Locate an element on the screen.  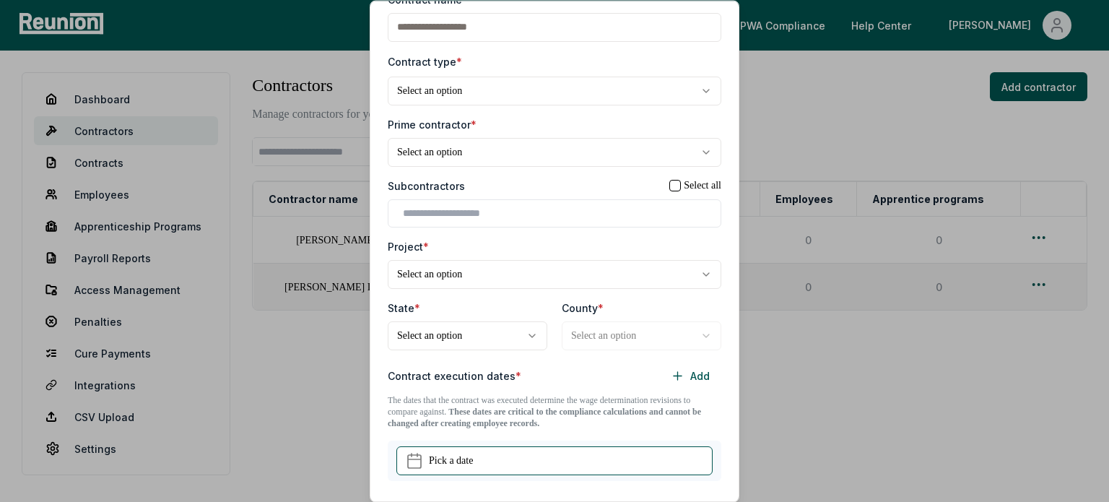
label: Prime contractor is located at coordinates (432, 124).